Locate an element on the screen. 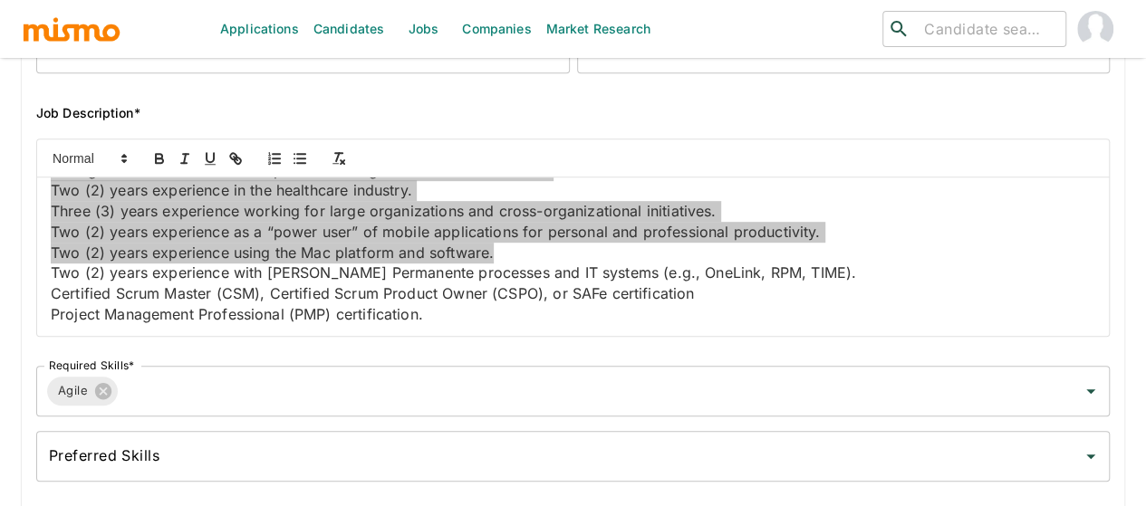 The width and height of the screenshot is (1146, 506). label: Required Skills* is located at coordinates (92, 365).